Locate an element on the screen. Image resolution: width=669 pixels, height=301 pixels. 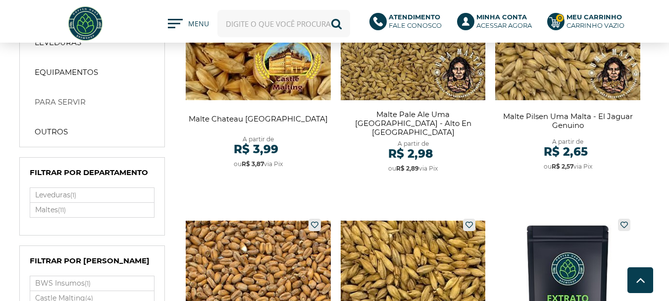
img: Hopfen Haus BrewShop is located at coordinates (85, 23).